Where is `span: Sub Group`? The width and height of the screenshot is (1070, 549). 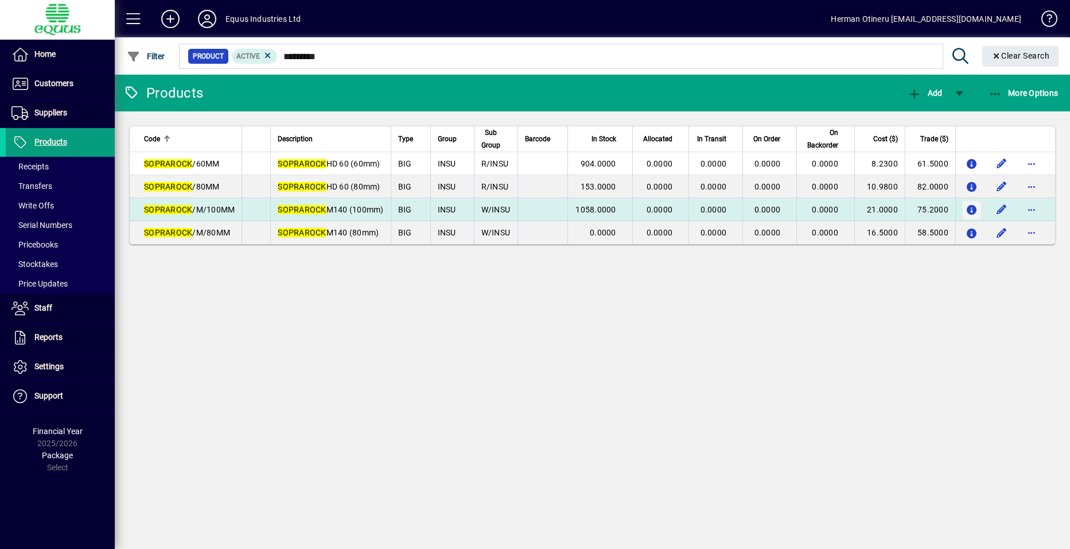
span: Sub Group is located at coordinates (491, 139).